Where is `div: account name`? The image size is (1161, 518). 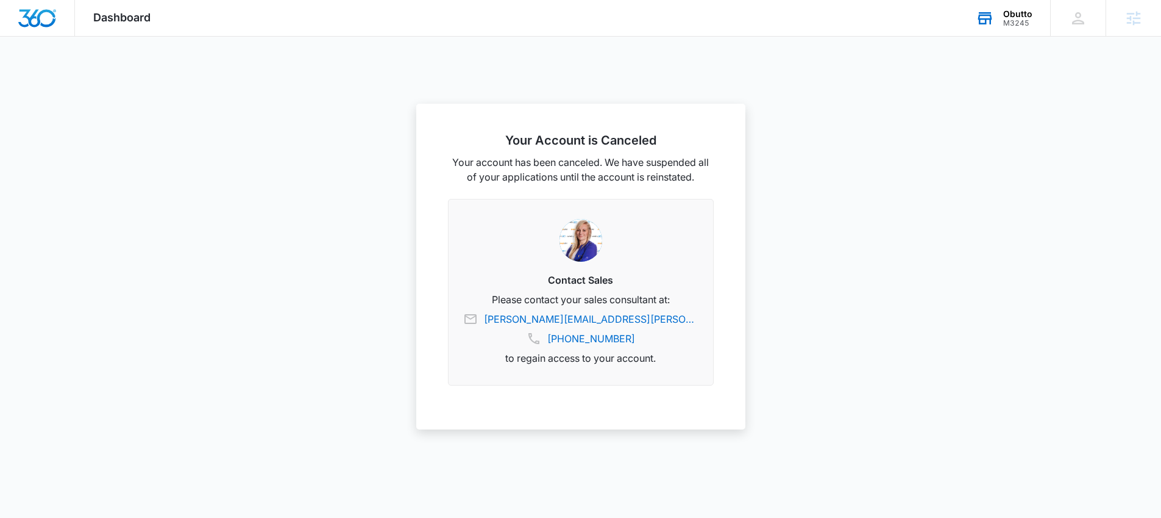
div: account name is located at coordinates (1018, 14).